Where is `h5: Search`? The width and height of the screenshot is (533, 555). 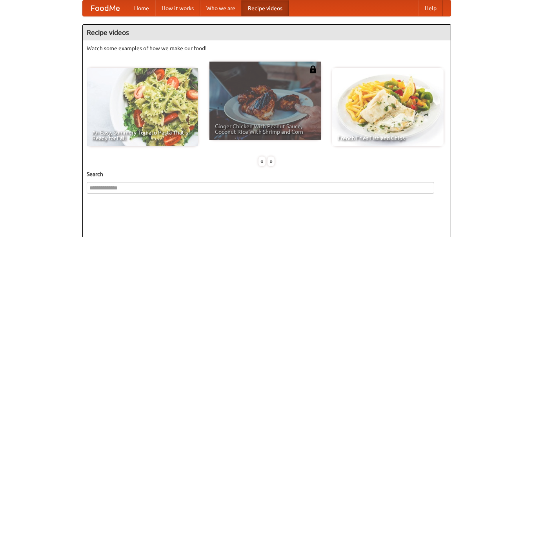
h5: Search is located at coordinates (267, 174).